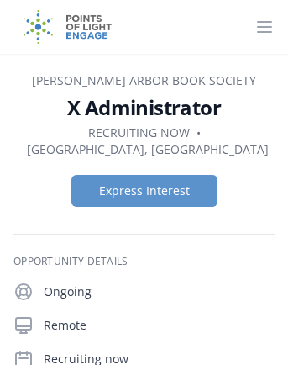 The height and width of the screenshot is (365, 288). I want to click on p: Ongoing, so click(159, 292).